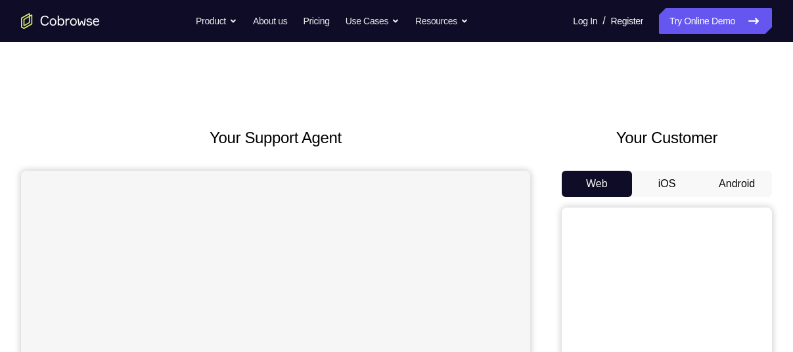 The height and width of the screenshot is (352, 793). What do you see at coordinates (596, 184) in the screenshot?
I see `button: Web` at bounding box center [596, 184].